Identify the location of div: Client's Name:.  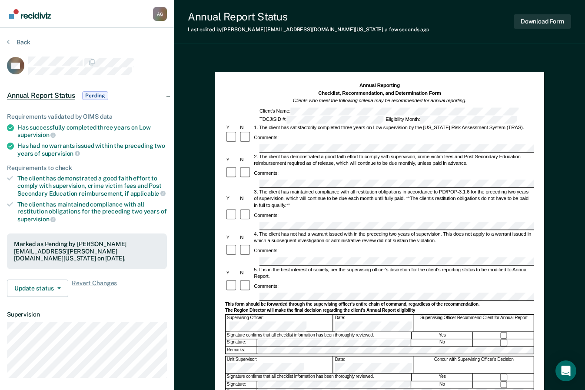
(389, 111).